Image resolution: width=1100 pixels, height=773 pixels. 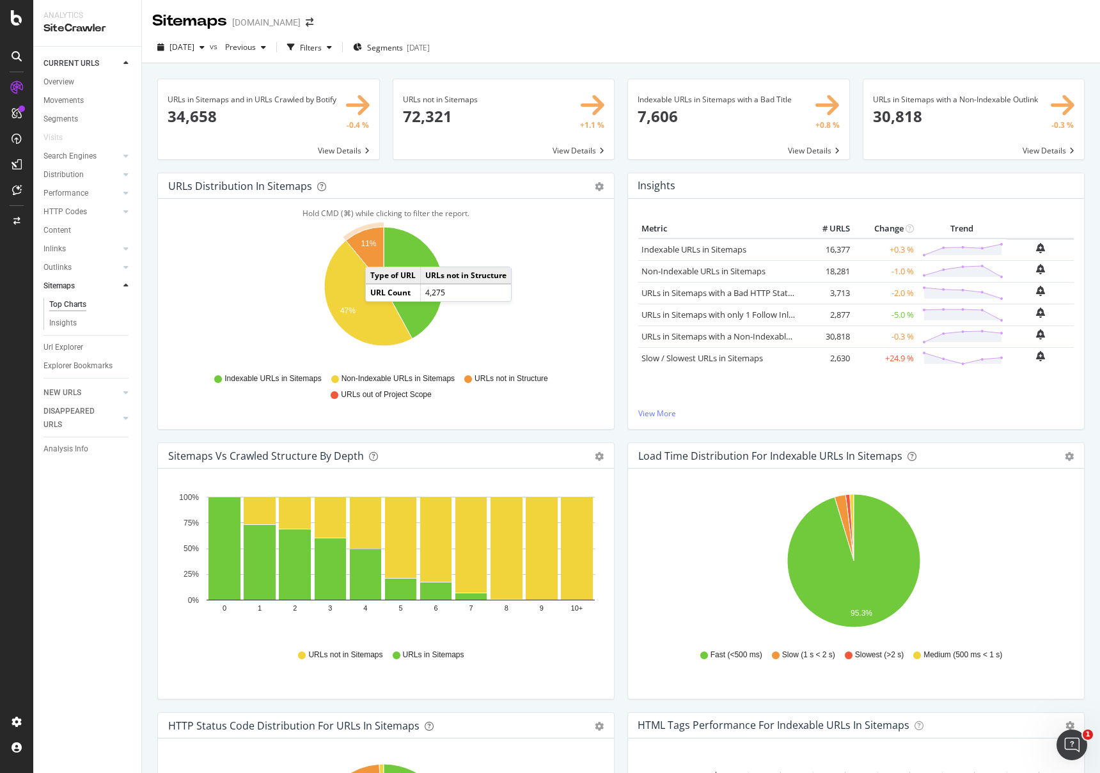 I want to click on div: Inlinks, so click(x=54, y=249).